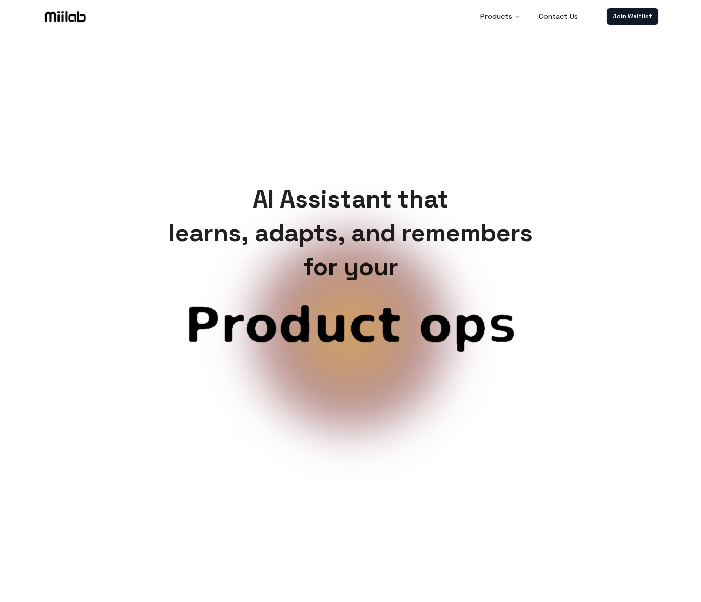 This screenshot has height=602, width=701. Describe the element at coordinates (501, 16) in the screenshot. I see `button: Products` at that location.